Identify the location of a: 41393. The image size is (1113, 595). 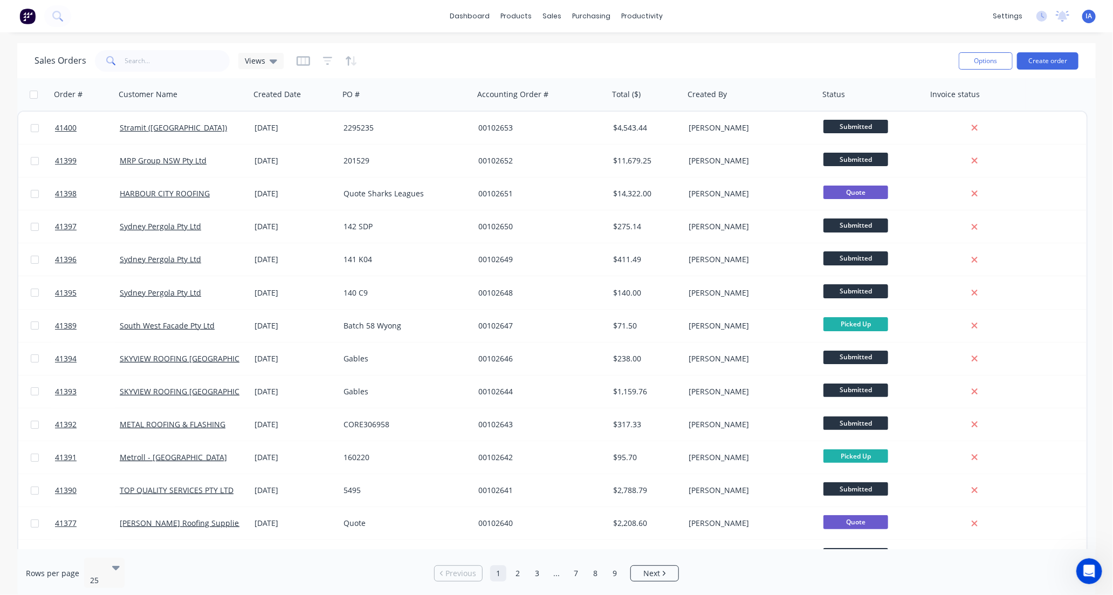
(87, 391).